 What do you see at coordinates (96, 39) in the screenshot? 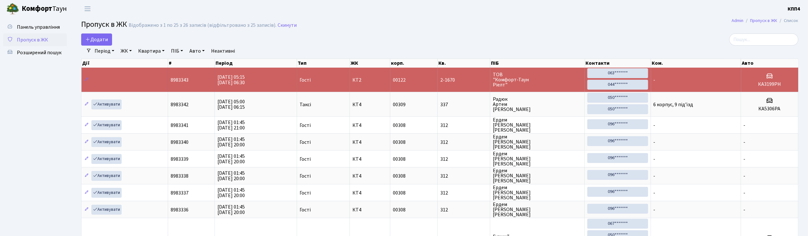
I see `span: Додати` at bounding box center [96, 39].